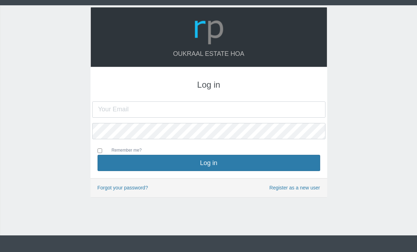 This screenshot has height=252, width=417. I want to click on a: Register as a new user, so click(294, 188).